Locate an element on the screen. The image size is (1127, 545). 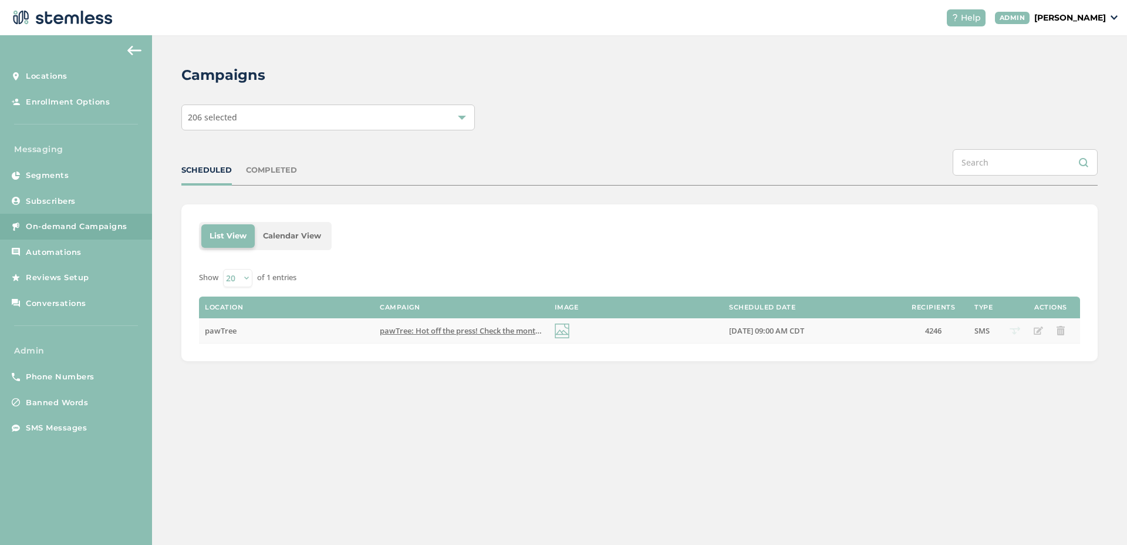
span: Banned Words is located at coordinates (57, 403).